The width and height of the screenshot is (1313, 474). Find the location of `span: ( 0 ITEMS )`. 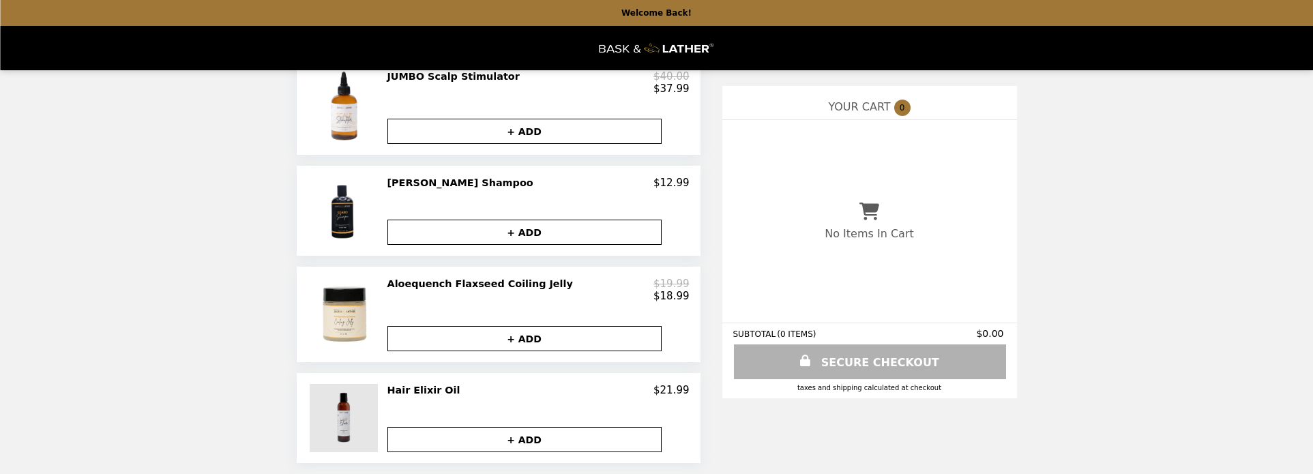

span: ( 0 ITEMS ) is located at coordinates (796, 334).